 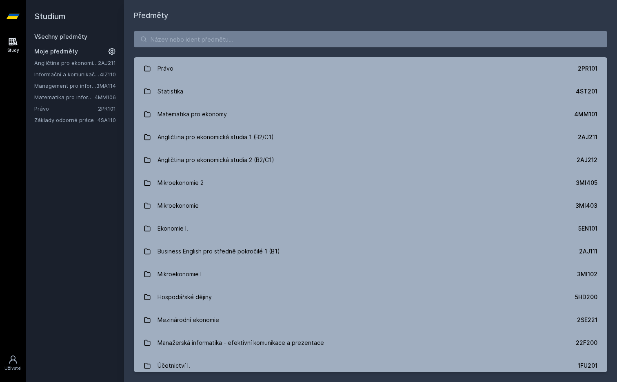 What do you see at coordinates (165, 69) in the screenshot?
I see `div: Právo` at bounding box center [165, 69].